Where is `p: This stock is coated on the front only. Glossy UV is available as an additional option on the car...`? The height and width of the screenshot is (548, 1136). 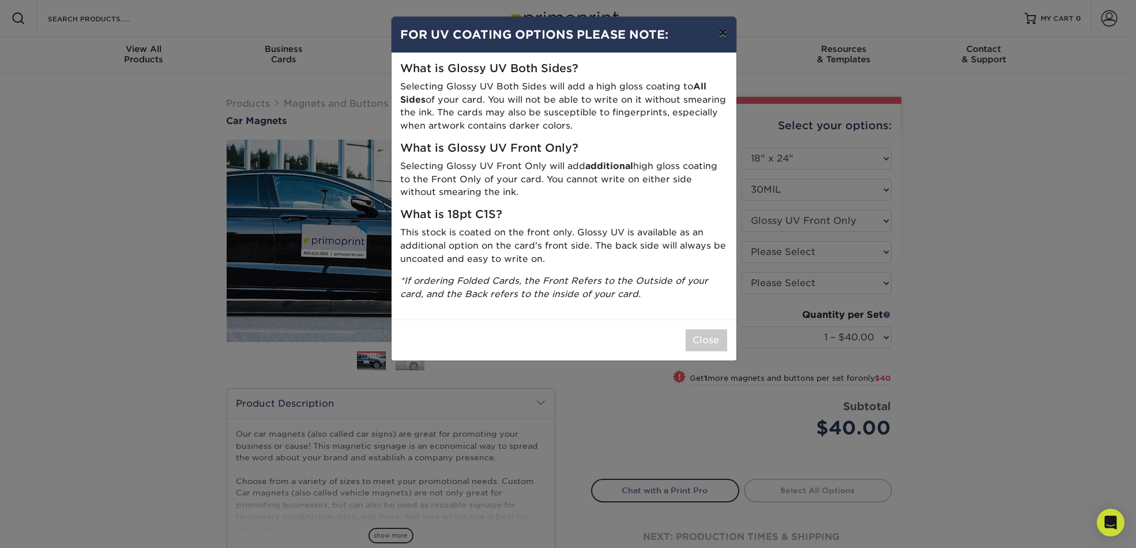
p: This stock is coated on the front only. Glossy UV is available as an additional option on the car... is located at coordinates (564, 246).